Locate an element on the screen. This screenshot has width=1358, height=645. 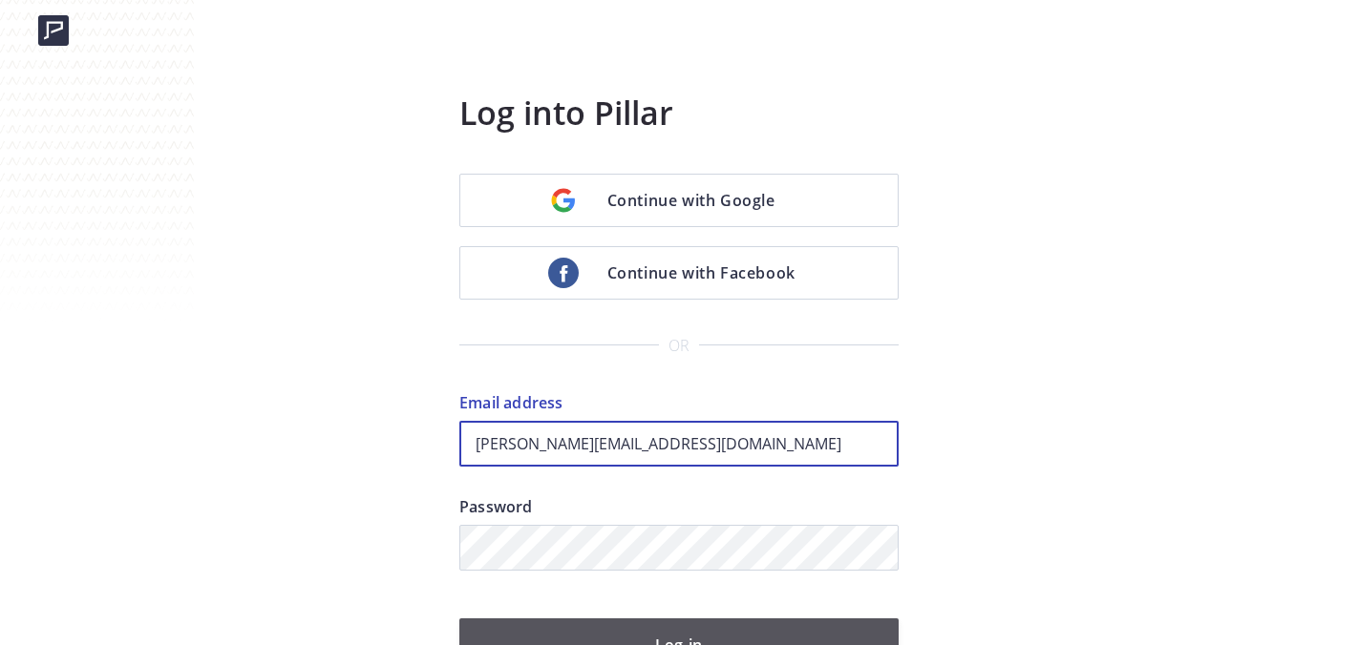
span: or is located at coordinates (679, 346).